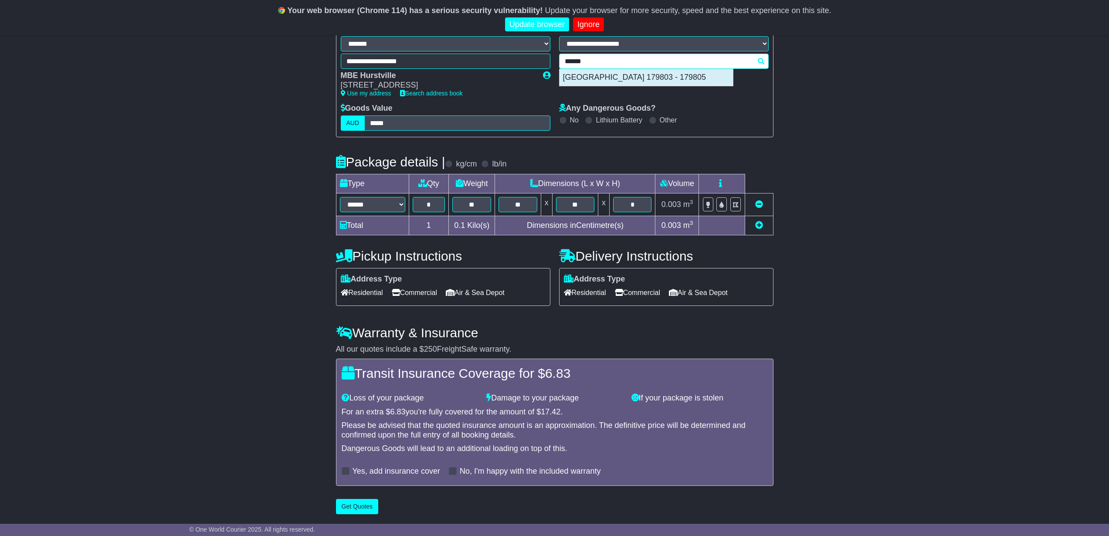  I want to click on label: No, so click(574, 120).